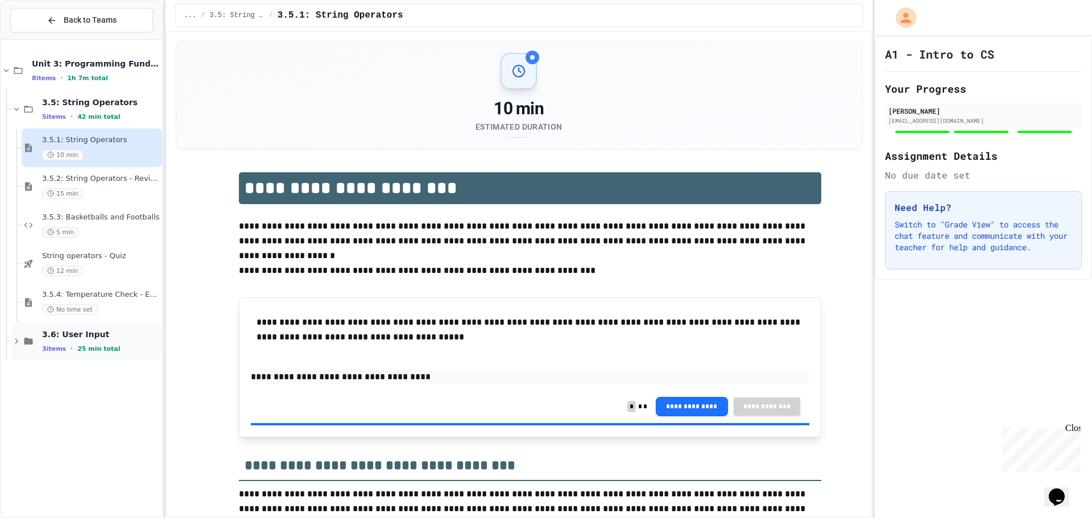 Image resolution: width=1092 pixels, height=518 pixels. Describe the element at coordinates (519, 109) in the screenshot. I see `div: 10 min` at that location.